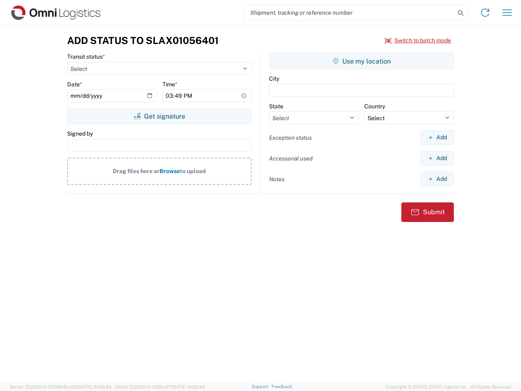 The height and width of the screenshot is (391, 521). What do you see at coordinates (262, 387) in the screenshot?
I see `a: Support` at bounding box center [262, 387].